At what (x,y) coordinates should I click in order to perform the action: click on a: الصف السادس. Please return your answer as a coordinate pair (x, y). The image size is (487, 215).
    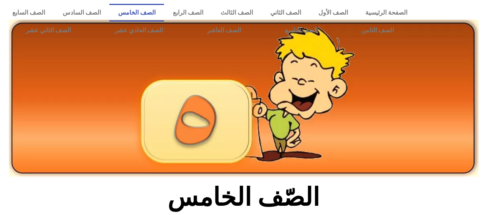
    Looking at the image, I should click on (82, 13).